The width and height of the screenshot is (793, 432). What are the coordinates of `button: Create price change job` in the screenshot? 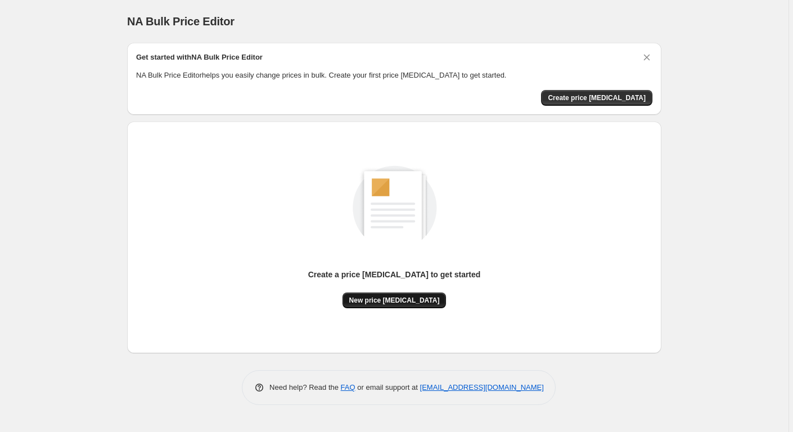 It's located at (597, 98).